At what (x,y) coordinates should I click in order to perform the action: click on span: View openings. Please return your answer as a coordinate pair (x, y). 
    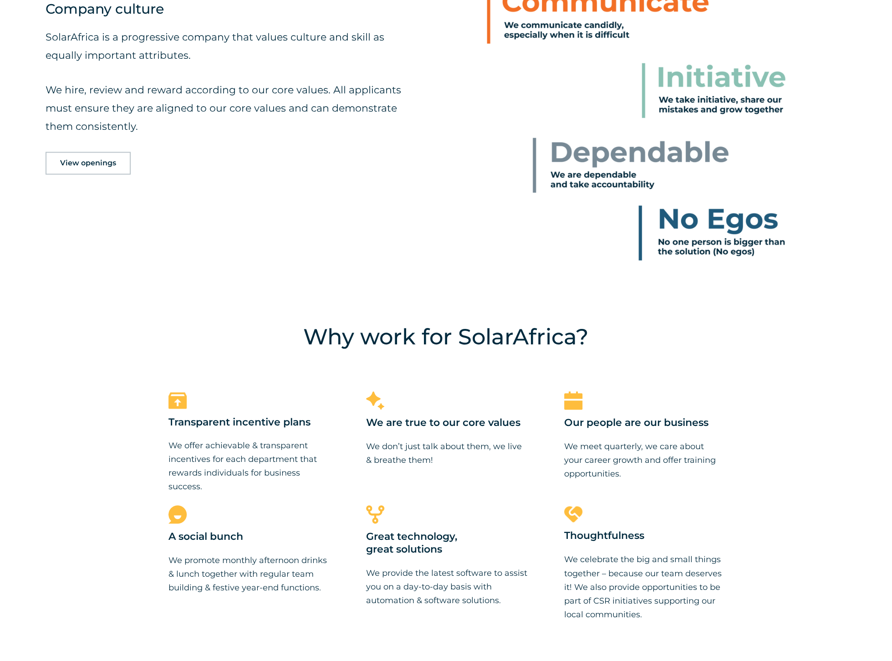
    Looking at the image, I should click on (88, 163).